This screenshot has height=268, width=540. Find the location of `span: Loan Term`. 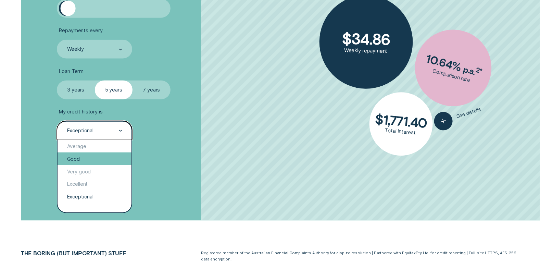

span: Loan Term is located at coordinates (72, 71).